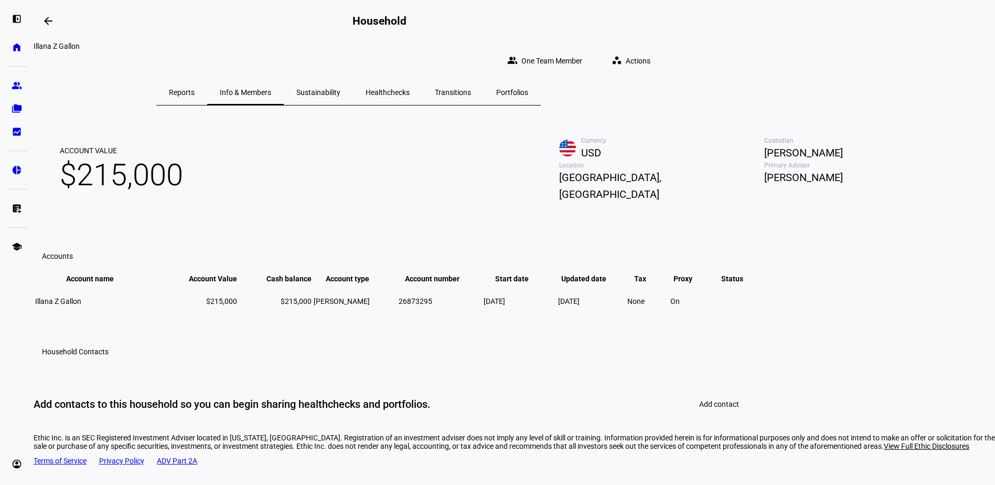 Image resolution: width=995 pixels, height=485 pixels. Describe the element at coordinates (17, 47) in the screenshot. I see `a: home` at that location.